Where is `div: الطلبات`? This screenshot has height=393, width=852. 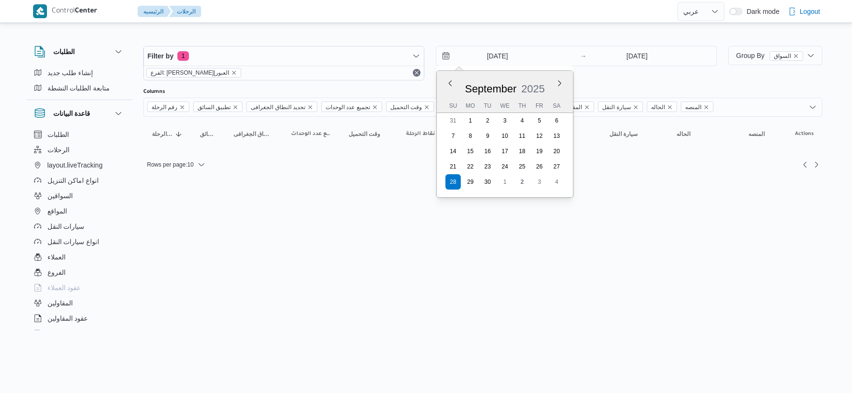
div: الطلبات is located at coordinates (79, 82).